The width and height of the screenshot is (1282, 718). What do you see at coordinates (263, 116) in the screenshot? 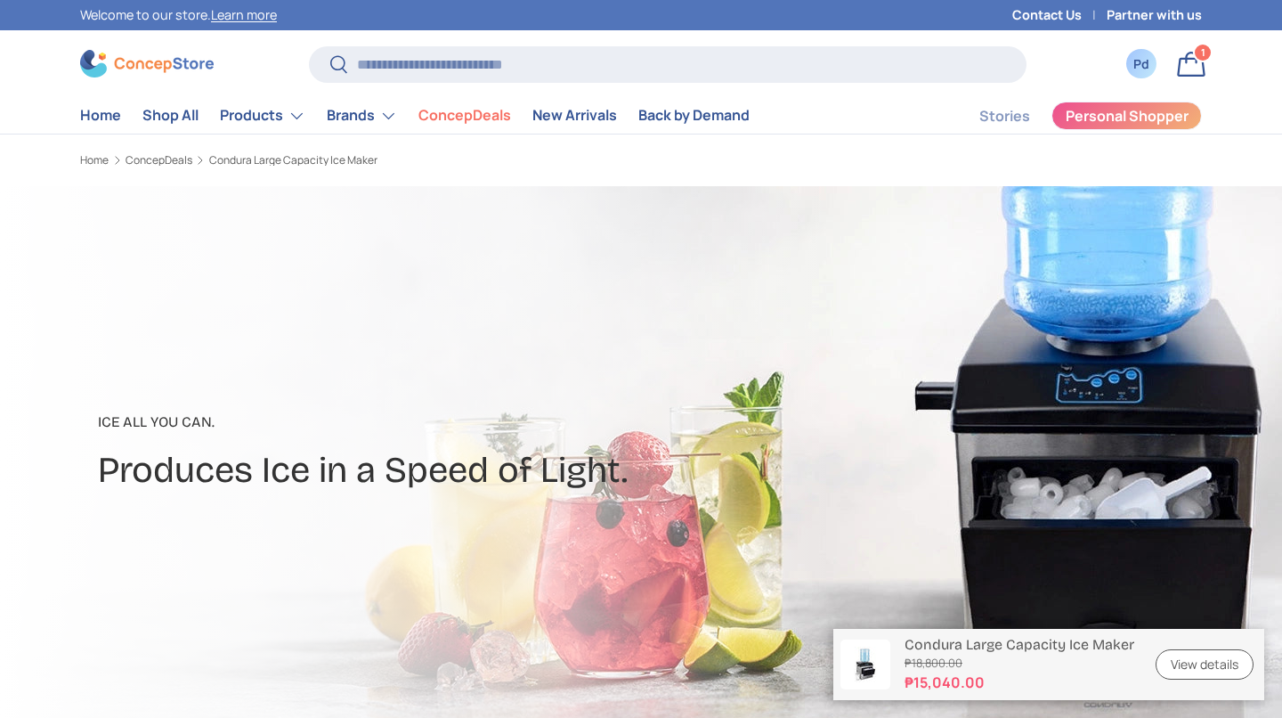
I see `summary: Products` at bounding box center [263, 116].